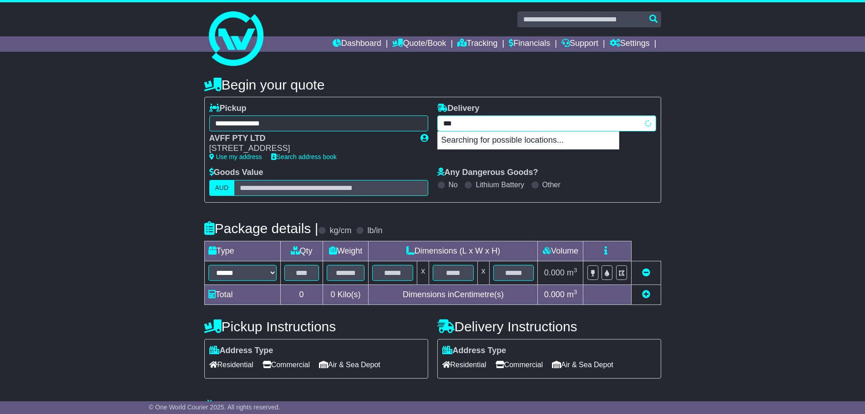 Image resolution: width=865 pixels, height=414 pixels. What do you see at coordinates (419, 44) in the screenshot?
I see `a: Quote/Book` at bounding box center [419, 44].